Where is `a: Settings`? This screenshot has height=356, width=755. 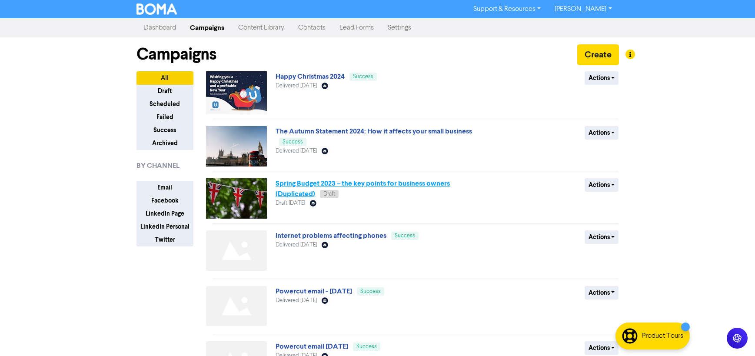
a: Settings is located at coordinates (399, 28).